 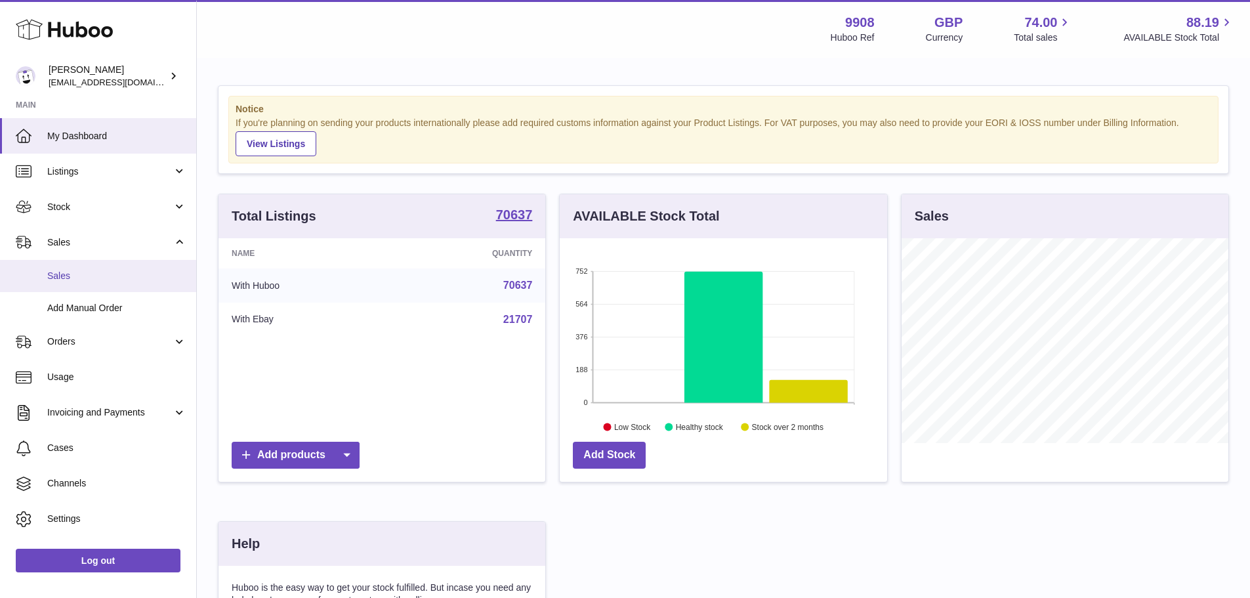 What do you see at coordinates (1178, 37) in the screenshot?
I see `span: AVAILABLE Stock Total` at bounding box center [1178, 37].